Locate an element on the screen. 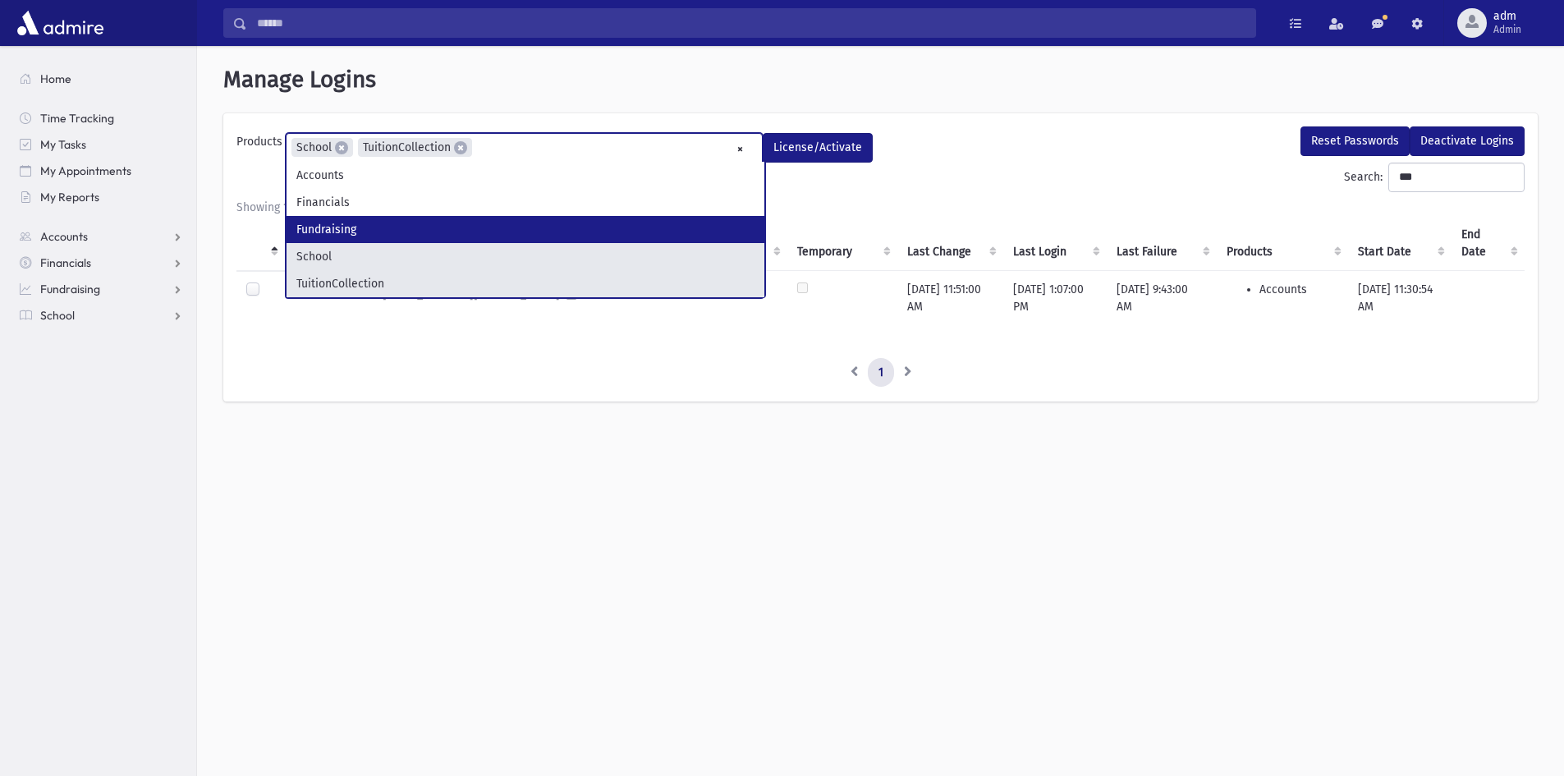  a: My Reports is located at coordinates (101, 197).